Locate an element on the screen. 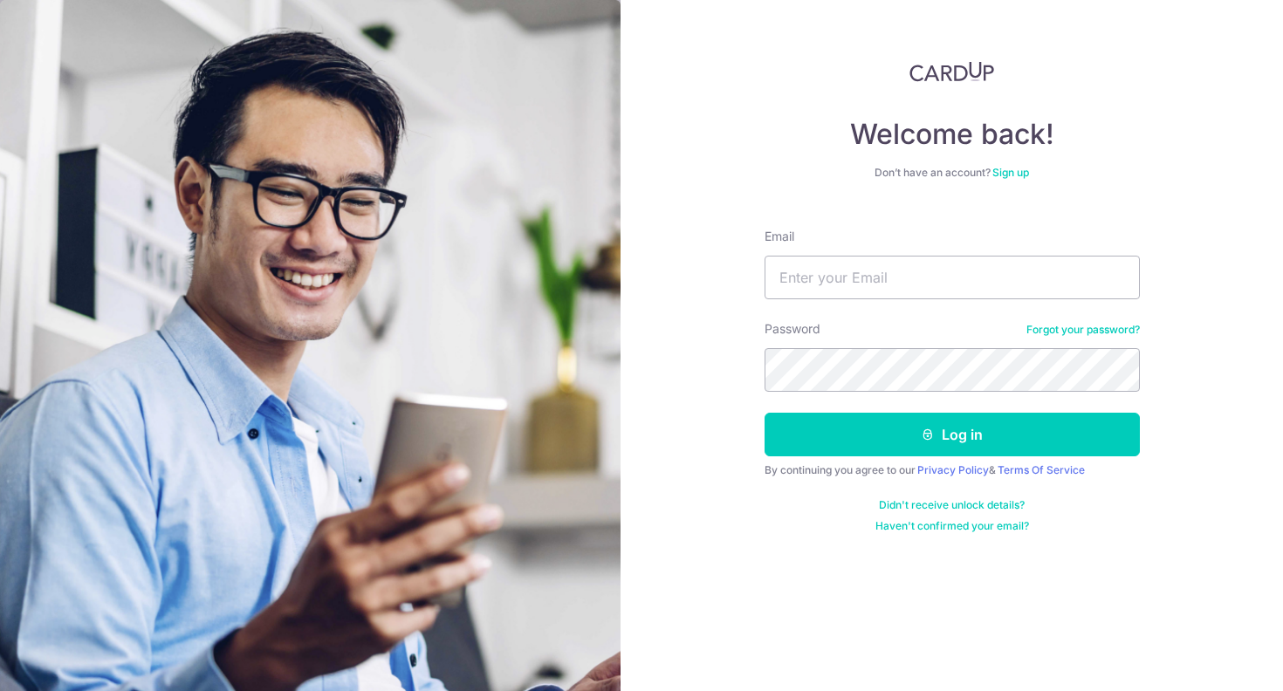 This screenshot has height=691, width=1283. a: Privacy Policy is located at coordinates (953, 470).